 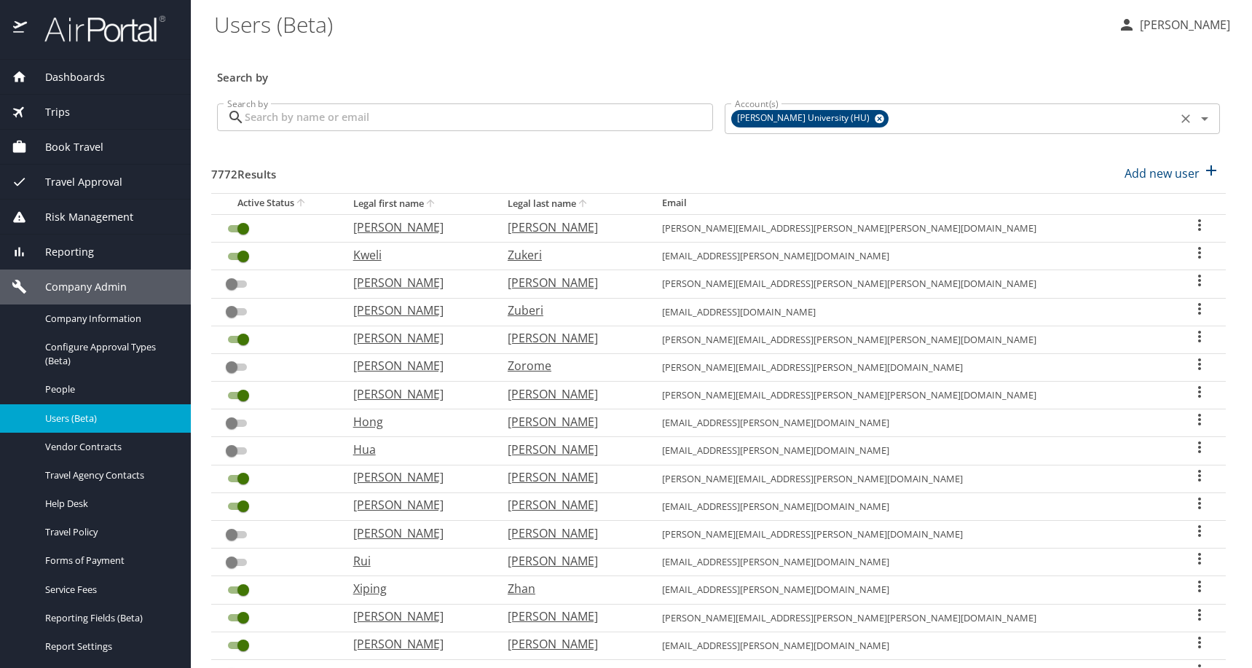 What do you see at coordinates (60, 252) in the screenshot?
I see `span: Reporting` at bounding box center [60, 252].